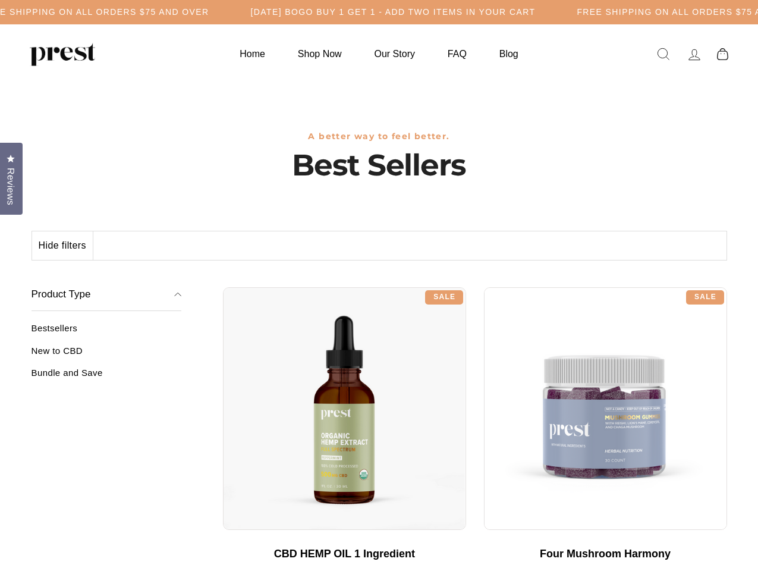  Describe the element at coordinates (605, 554) in the screenshot. I see `div: Four Mushroom Harmony` at that location.